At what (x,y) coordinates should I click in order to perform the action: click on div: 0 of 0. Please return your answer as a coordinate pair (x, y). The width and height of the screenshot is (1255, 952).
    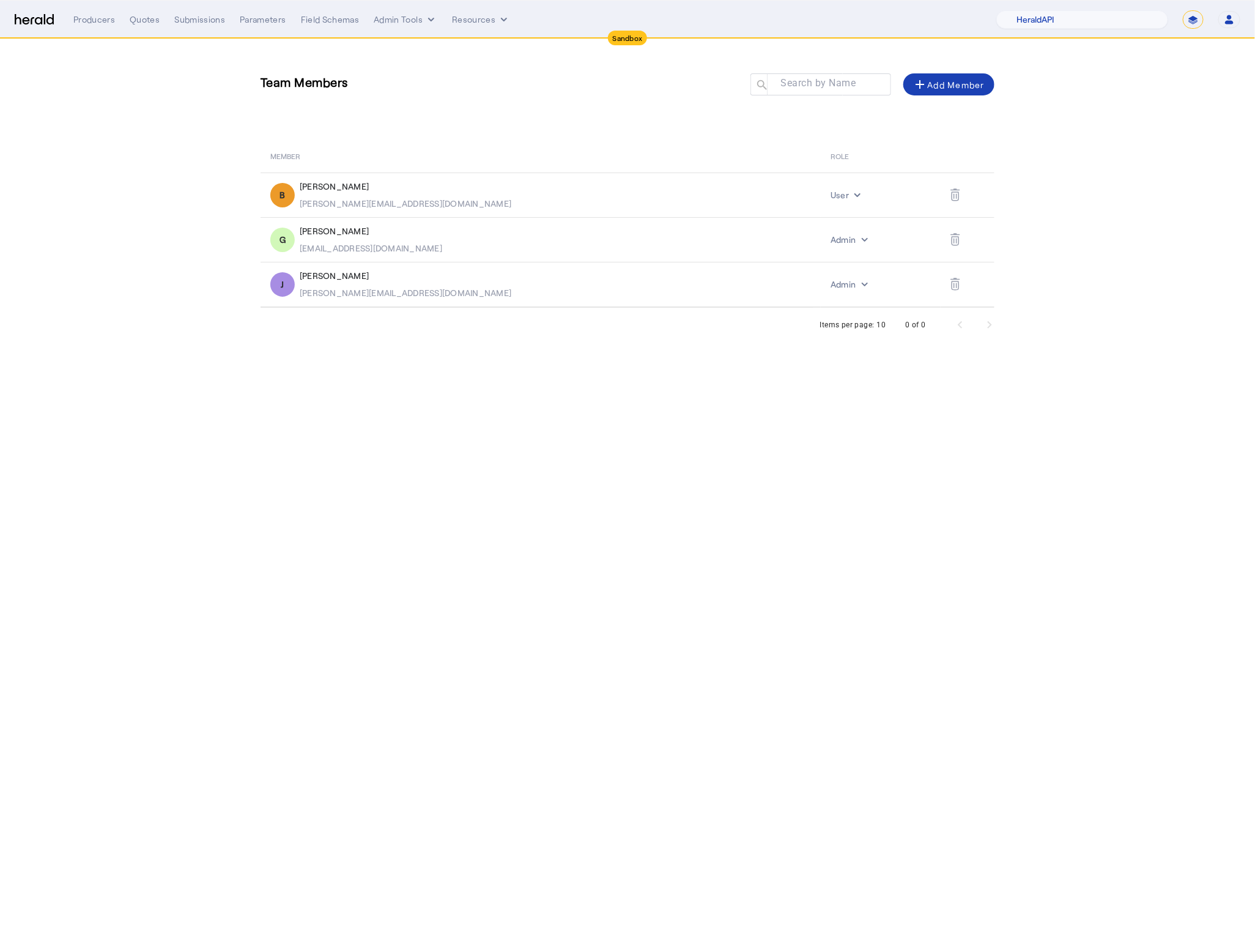
    Looking at the image, I should click on (916, 325).